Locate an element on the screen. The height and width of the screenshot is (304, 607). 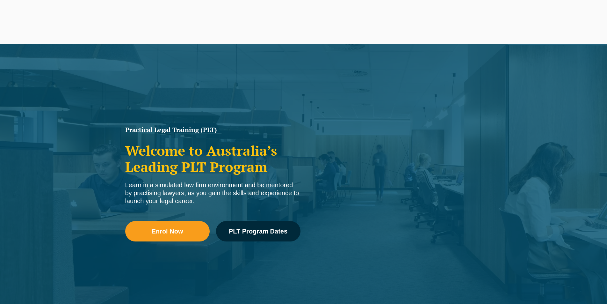
h2: Welcome to Australia’s Leading PLT Program is located at coordinates (213, 158).